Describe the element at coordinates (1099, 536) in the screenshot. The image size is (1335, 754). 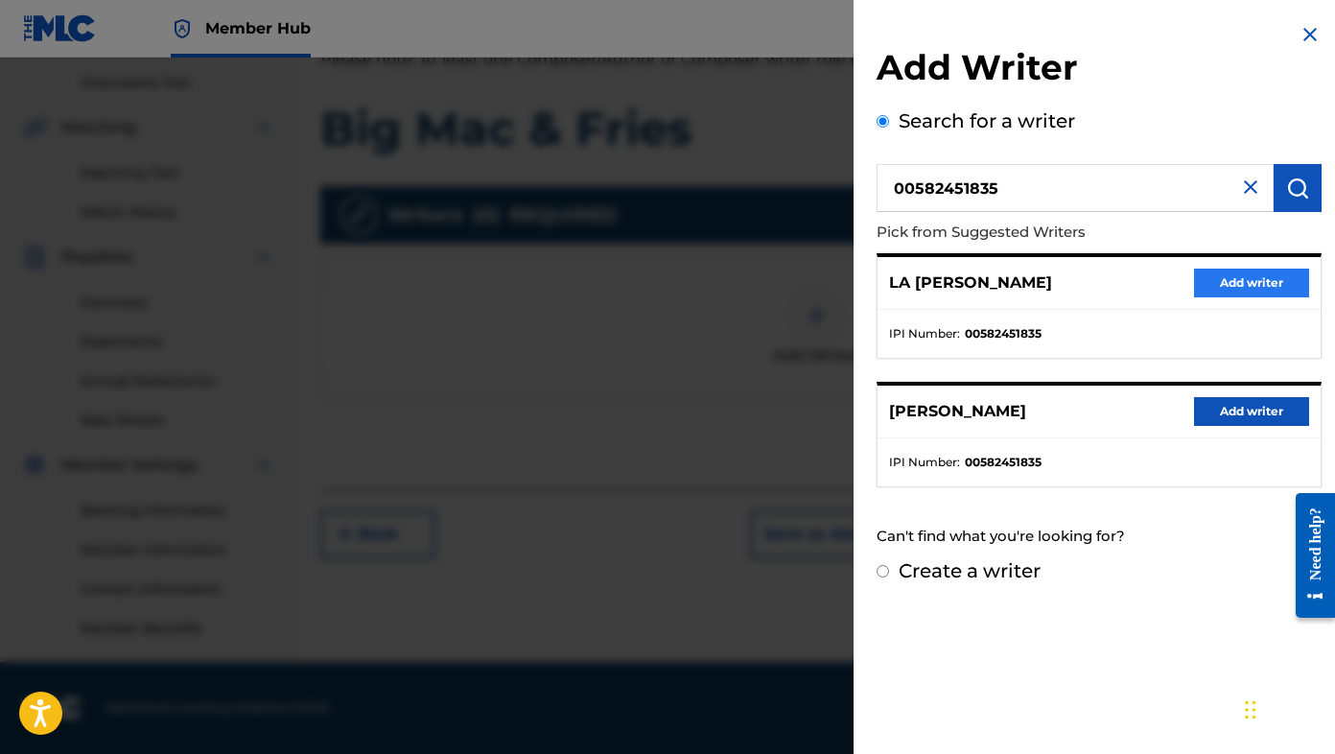
I see `div: Can't find what you're looking for?` at that location.